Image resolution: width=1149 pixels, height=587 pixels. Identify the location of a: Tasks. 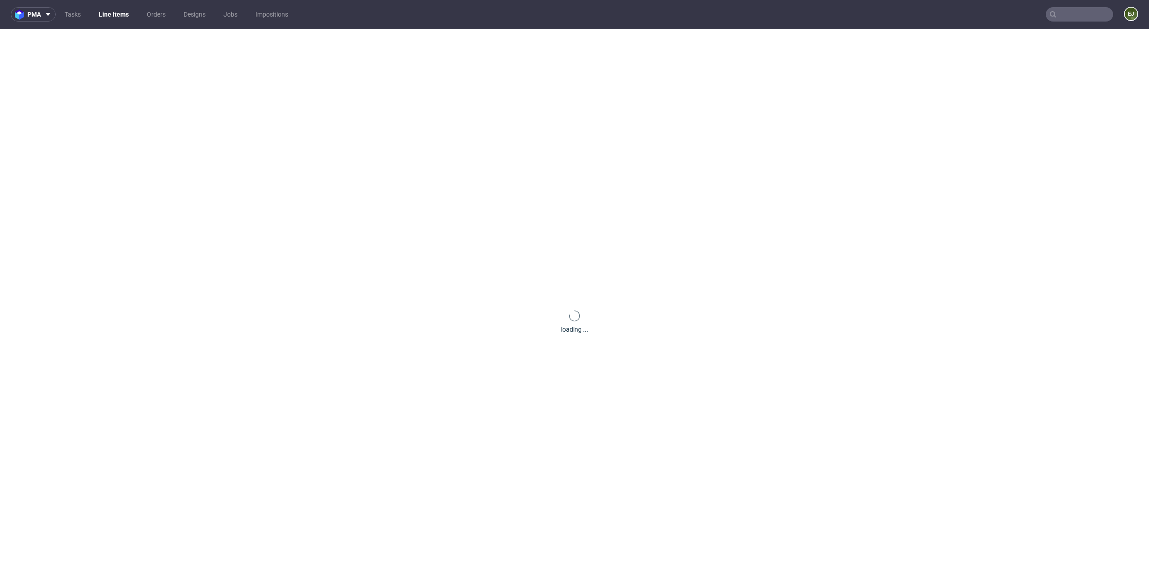
(73, 14).